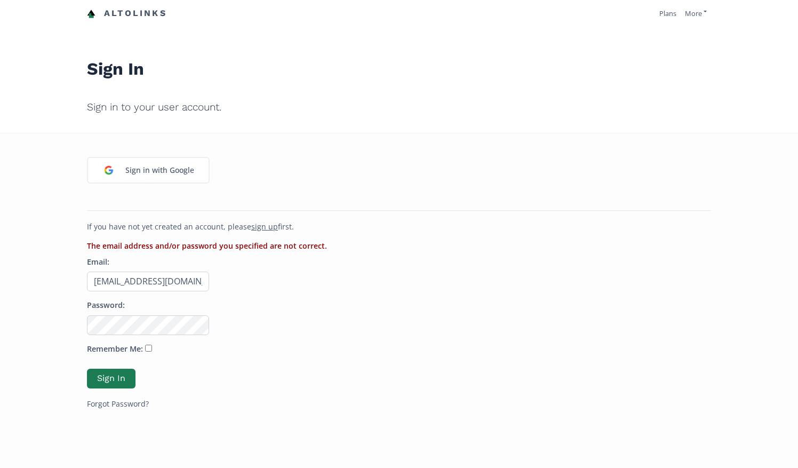  I want to click on a: More, so click(695, 13).